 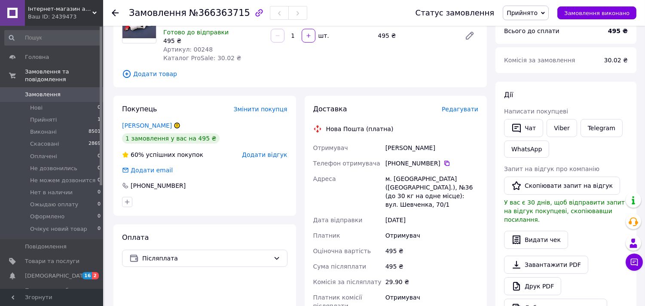 What do you see at coordinates (324, 179) in the screenshot?
I see `span: Адреса` at bounding box center [324, 179].